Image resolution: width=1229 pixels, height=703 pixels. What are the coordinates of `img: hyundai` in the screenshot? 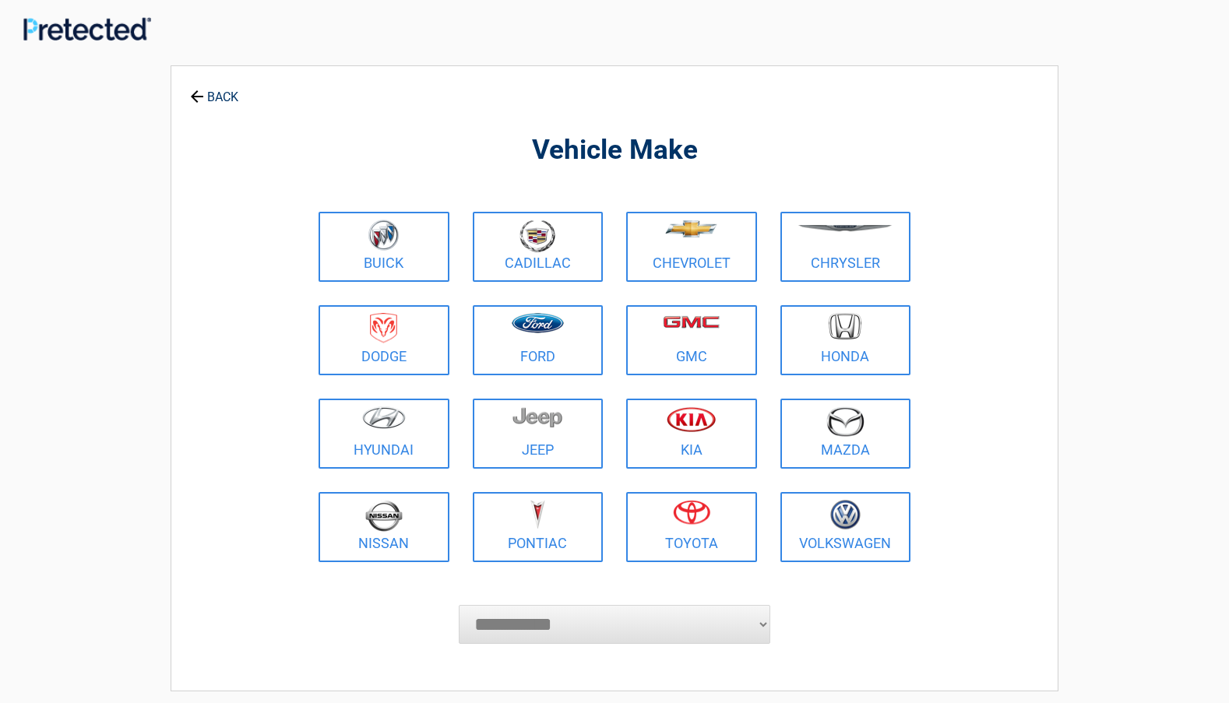 It's located at (384, 417).